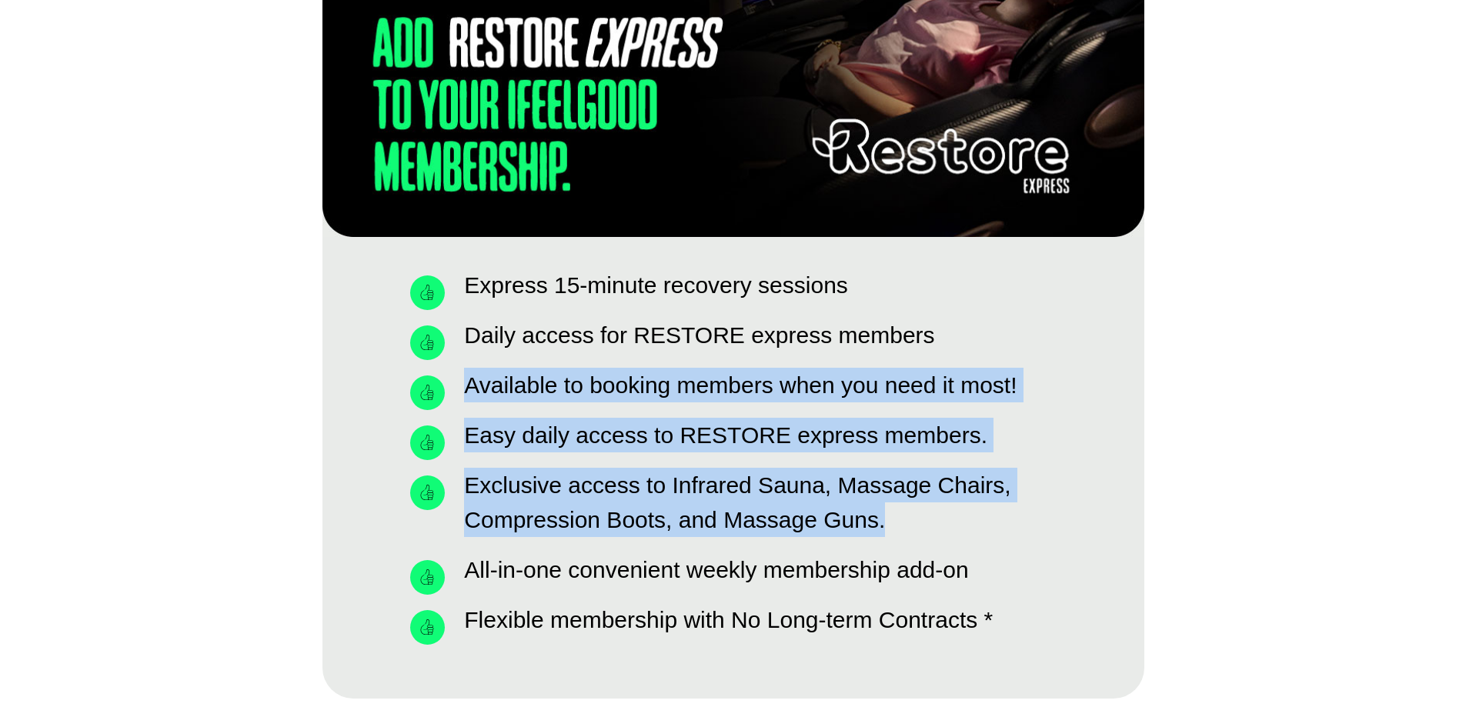  Describe the element at coordinates (714, 569) in the screenshot. I see `span: All-in-one convenient weekly membership add-on` at that location.